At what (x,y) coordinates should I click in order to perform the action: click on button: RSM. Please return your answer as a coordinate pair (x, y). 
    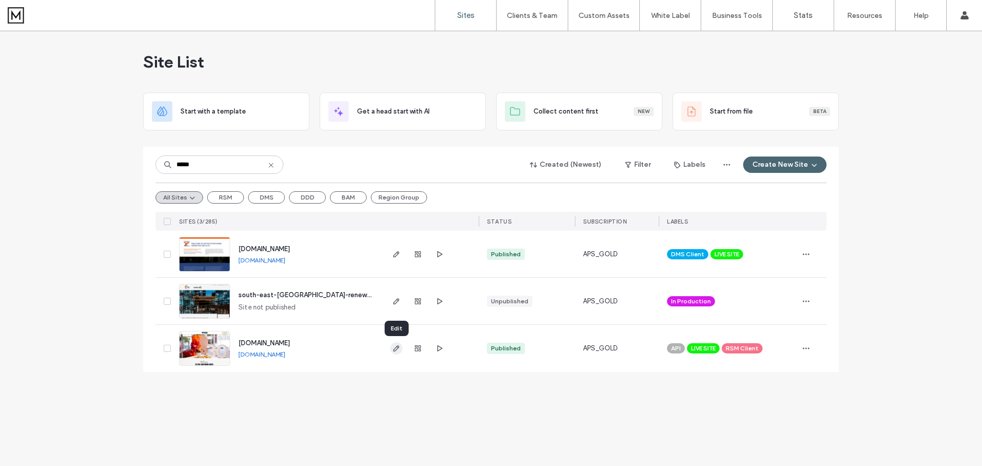
    Looking at the image, I should click on (226, 198).